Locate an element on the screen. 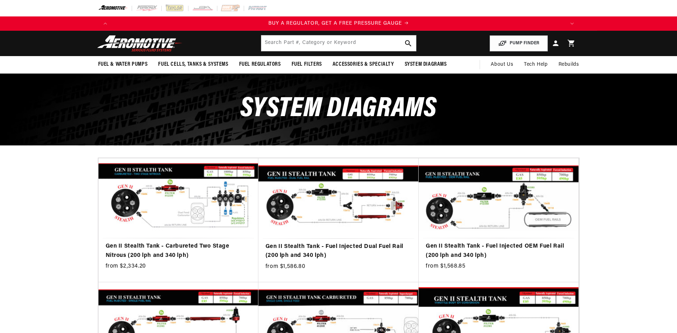 Image resolution: width=677 pixels, height=333 pixels. summary: Fuel & Water Pumps is located at coordinates (123, 64).